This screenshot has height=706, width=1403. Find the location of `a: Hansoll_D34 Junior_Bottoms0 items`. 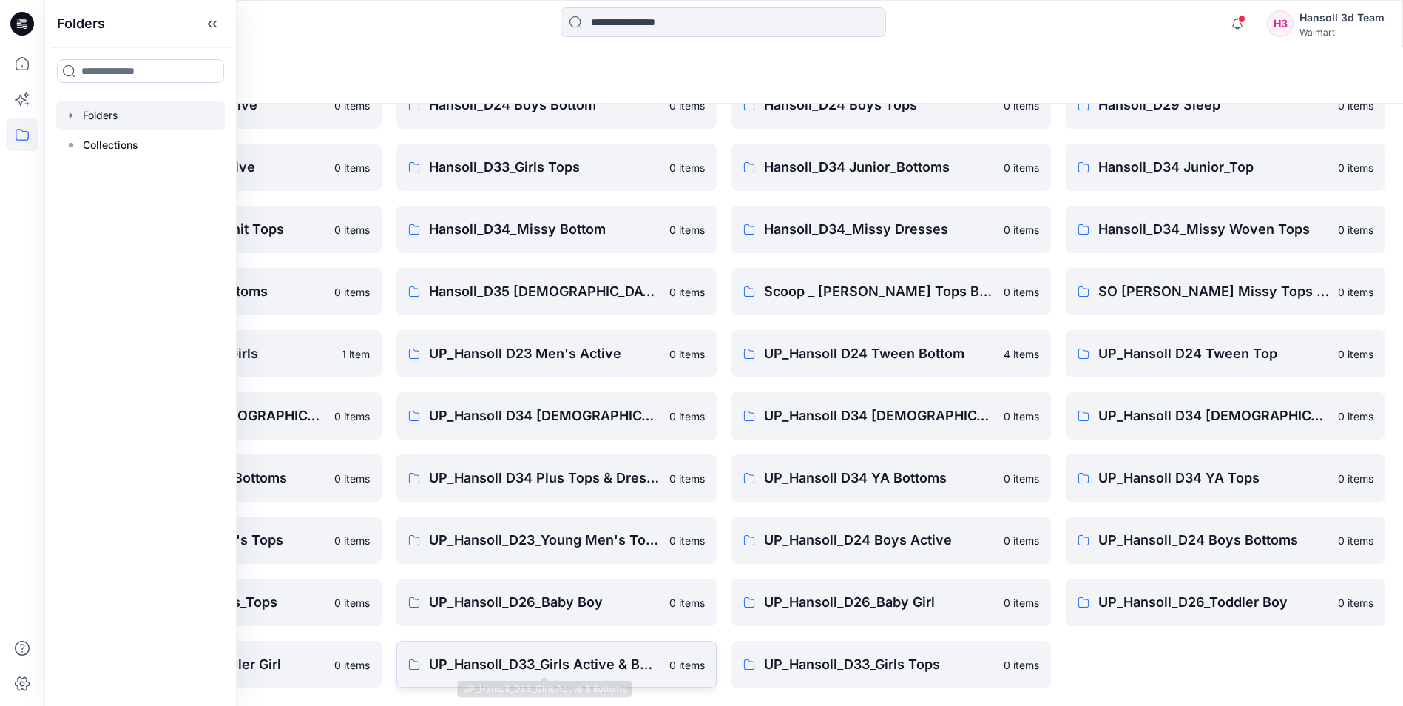

a: Hansoll_D34 Junior_Bottoms0 items is located at coordinates (891, 167).